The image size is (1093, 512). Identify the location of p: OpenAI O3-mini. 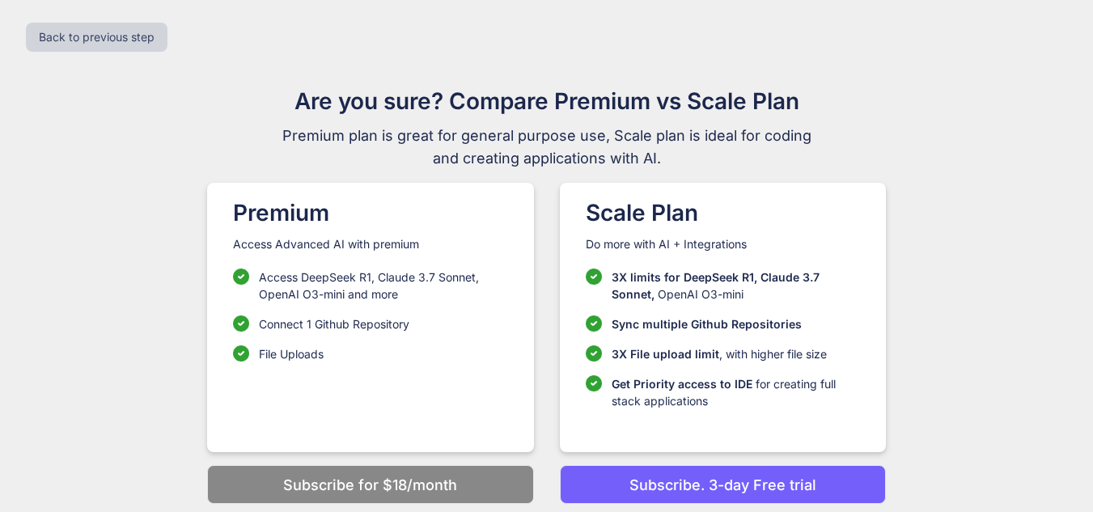
(735, 286).